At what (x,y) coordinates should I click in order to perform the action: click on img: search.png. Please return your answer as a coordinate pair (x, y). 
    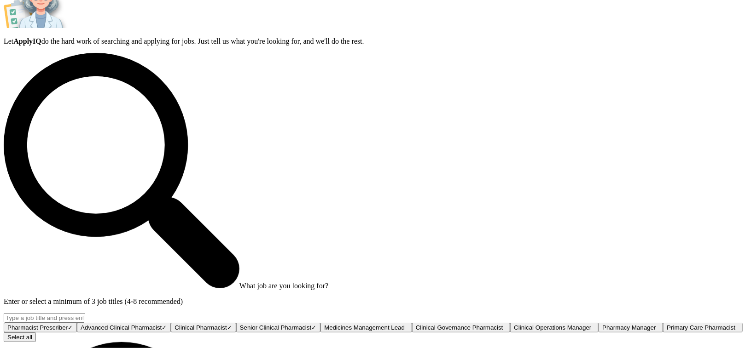
    Looking at the image, I should click on (122, 171).